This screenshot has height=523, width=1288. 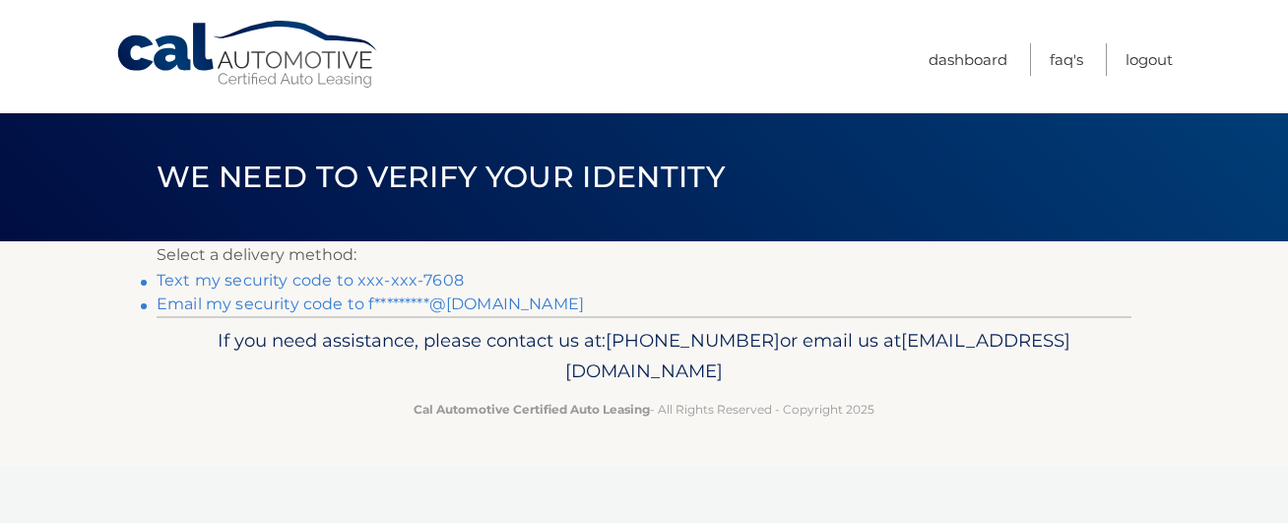 What do you see at coordinates (248, 54) in the screenshot?
I see `a: Cal Automotive` at bounding box center [248, 54].